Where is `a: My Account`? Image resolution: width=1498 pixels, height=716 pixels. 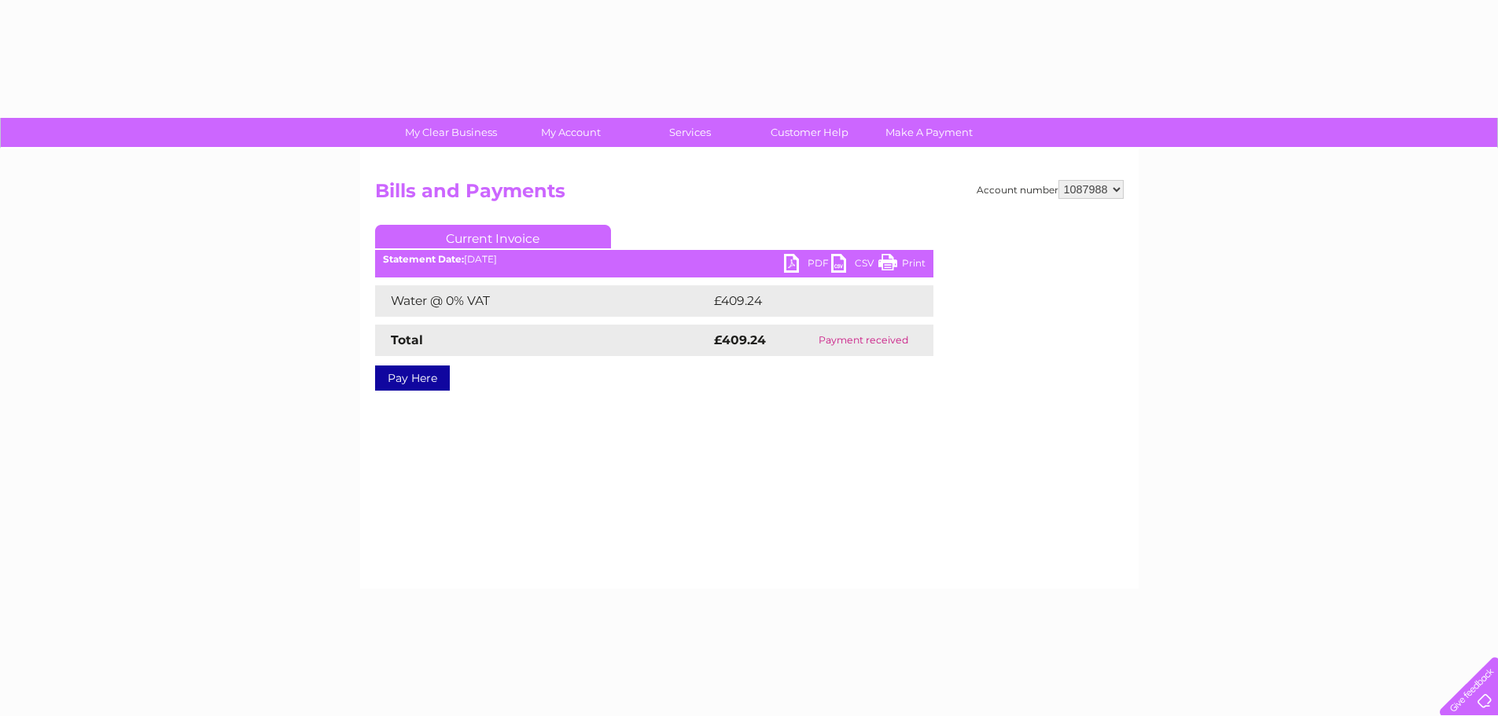 a: My Account is located at coordinates (570, 132).